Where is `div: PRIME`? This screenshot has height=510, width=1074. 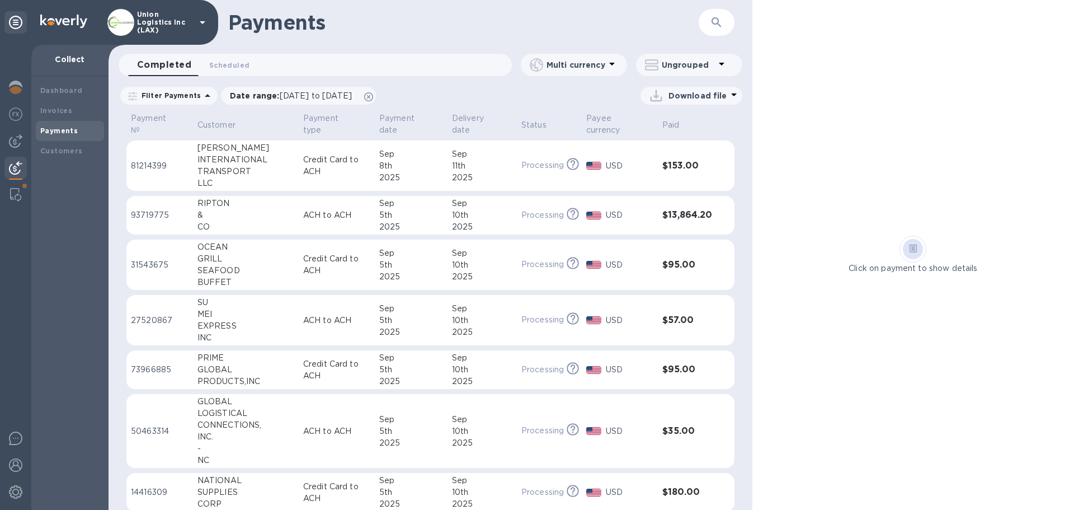 div: PRIME is located at coordinates (246, 357).